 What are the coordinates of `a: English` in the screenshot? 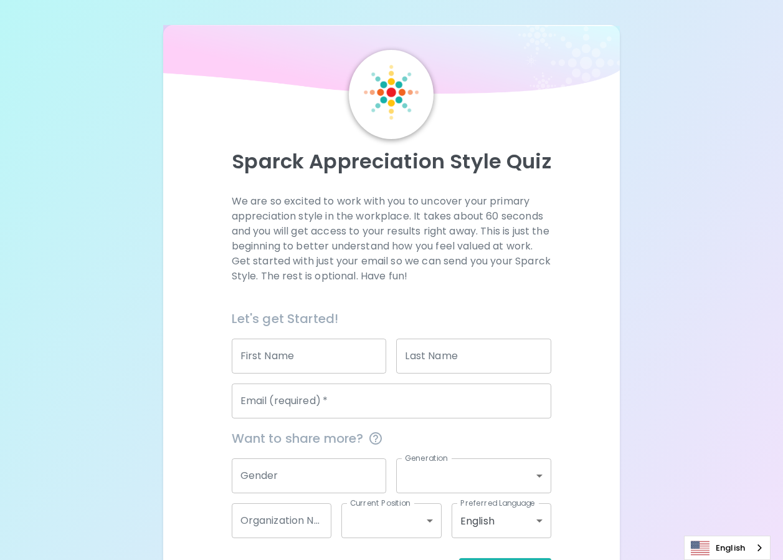 It's located at (727, 547).